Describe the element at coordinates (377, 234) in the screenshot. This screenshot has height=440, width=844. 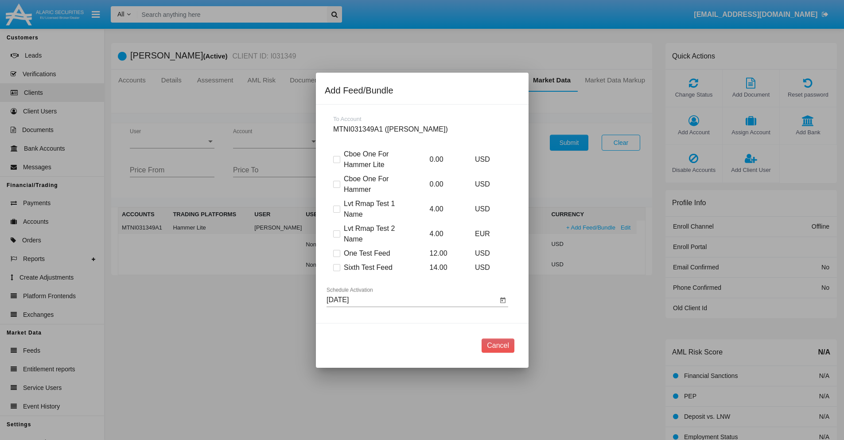
I see `span: Lvt Rmap Test 2 Name` at that location.